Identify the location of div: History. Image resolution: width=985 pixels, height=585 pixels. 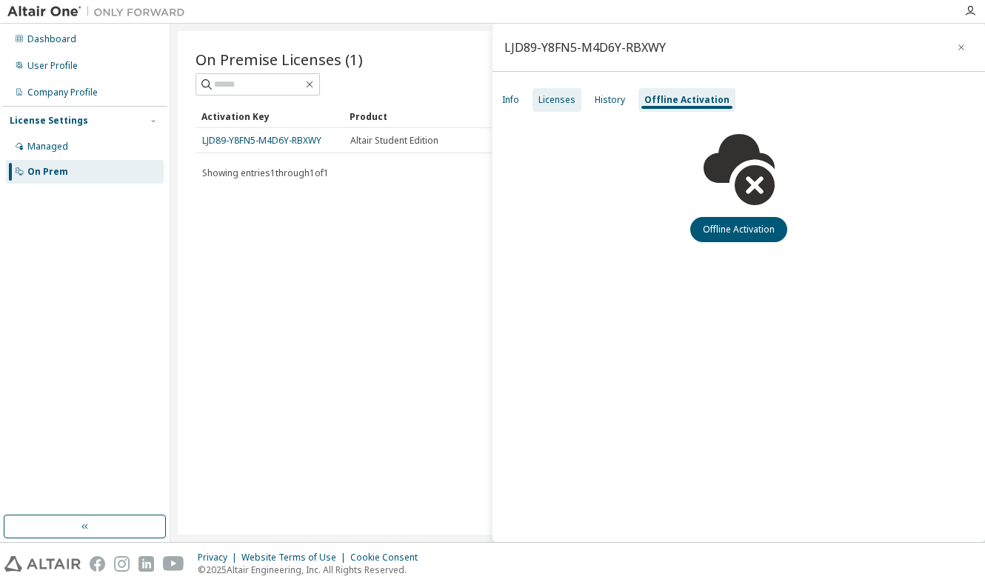
(610, 100).